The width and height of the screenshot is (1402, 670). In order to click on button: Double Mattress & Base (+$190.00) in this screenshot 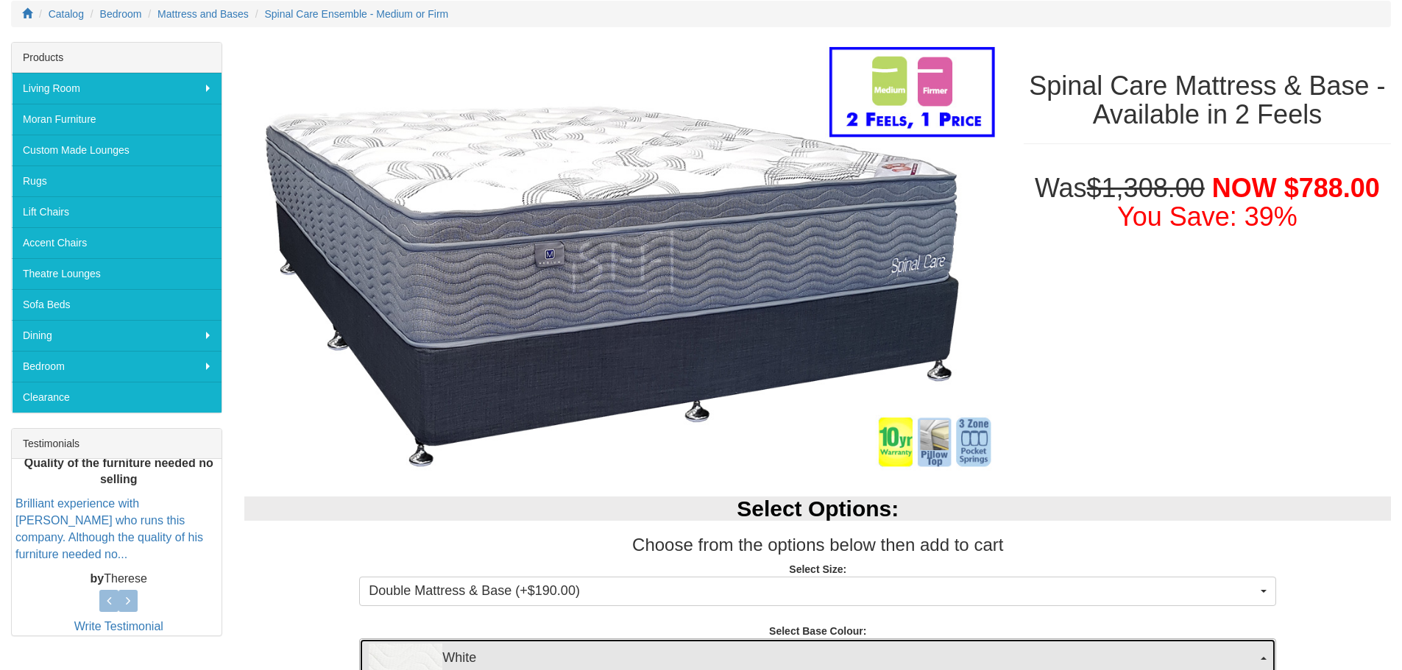, I will do `click(818, 592)`.